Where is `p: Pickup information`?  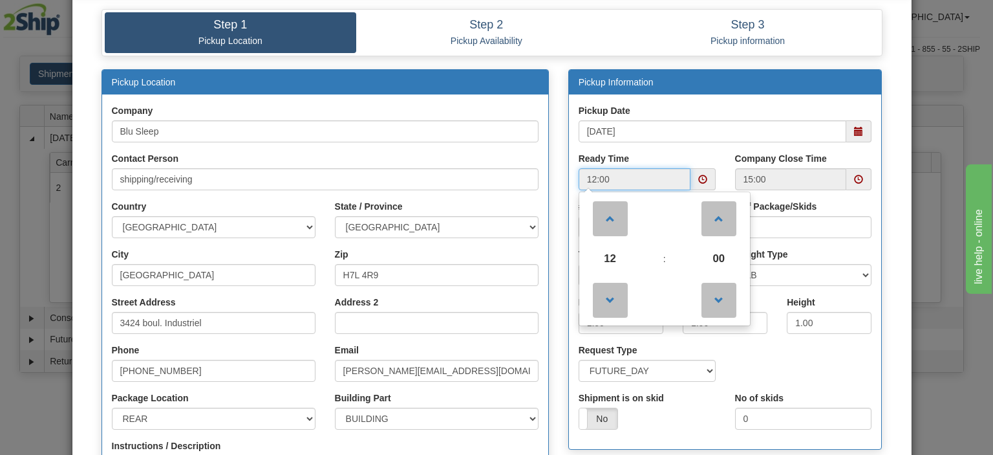
p: Pickup information is located at coordinates (748, 41).